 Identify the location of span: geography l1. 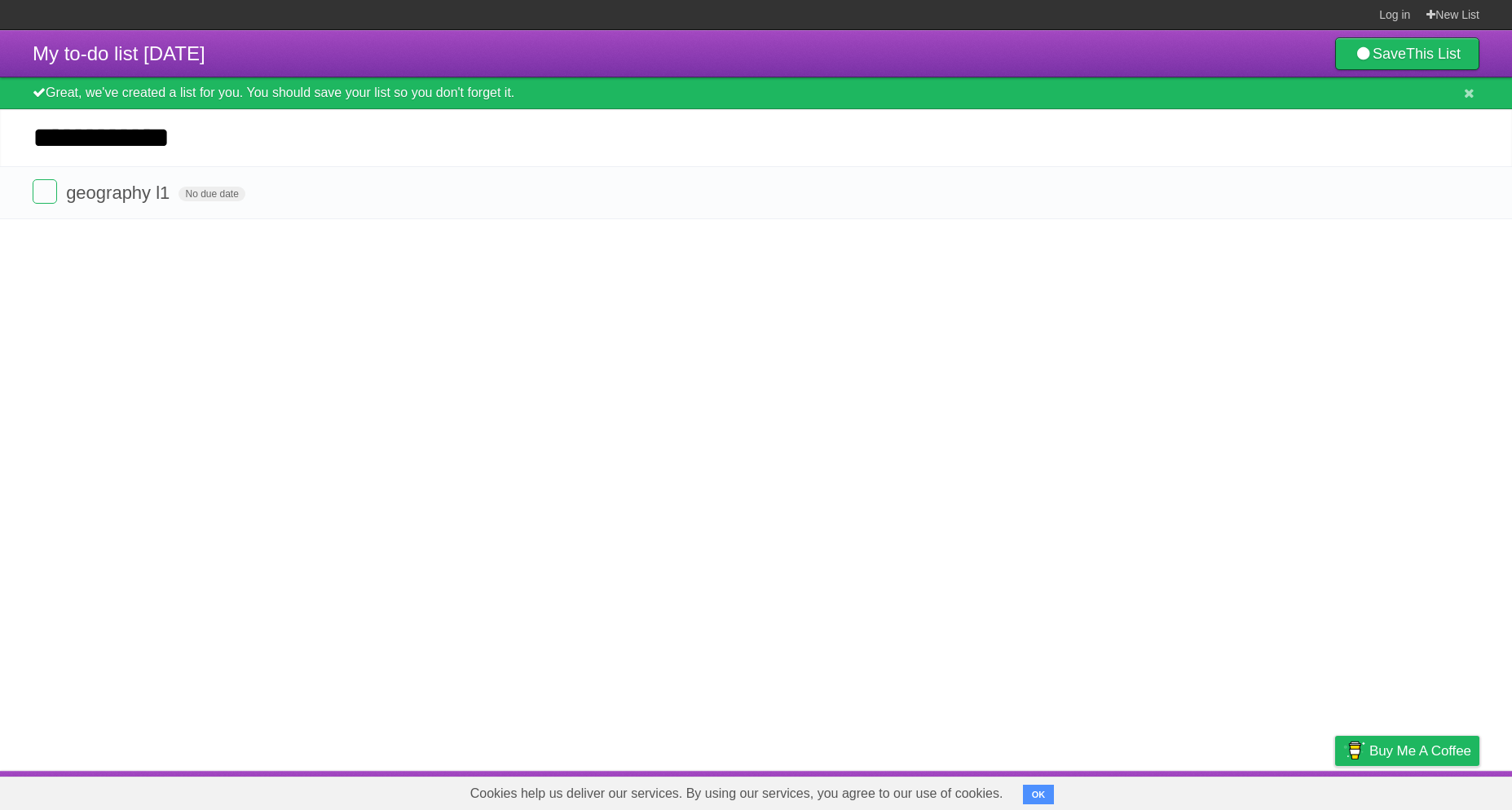
(120, 192).